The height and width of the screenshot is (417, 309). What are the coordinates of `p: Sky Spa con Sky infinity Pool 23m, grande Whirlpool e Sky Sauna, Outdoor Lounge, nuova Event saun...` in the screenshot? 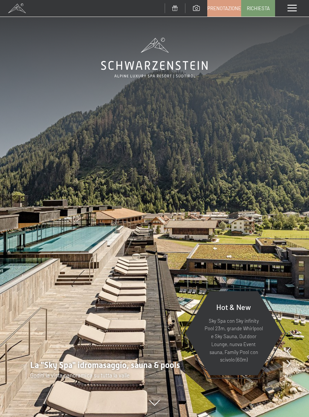 It's located at (234, 340).